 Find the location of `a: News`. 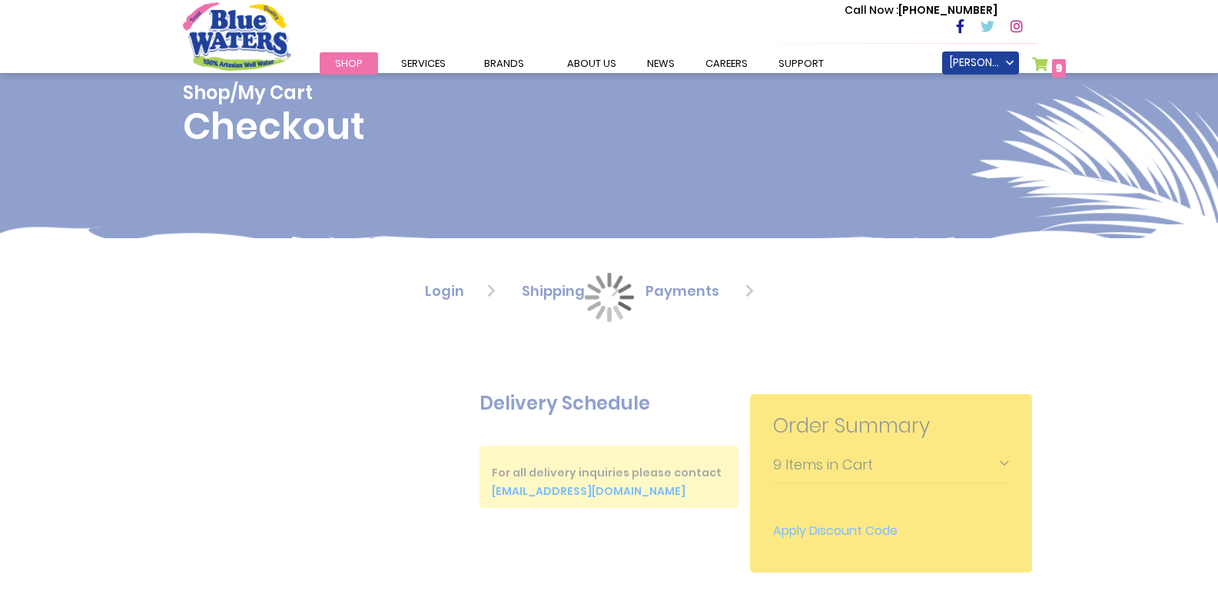

a: News is located at coordinates (661, 63).